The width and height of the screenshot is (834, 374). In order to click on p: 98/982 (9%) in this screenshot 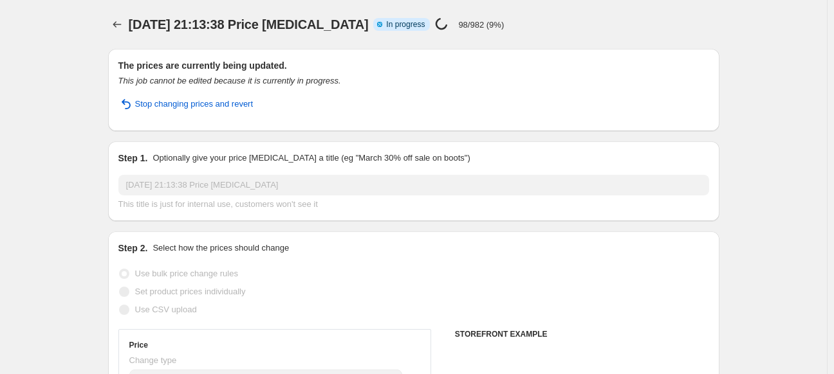, I will do `click(481, 24)`.